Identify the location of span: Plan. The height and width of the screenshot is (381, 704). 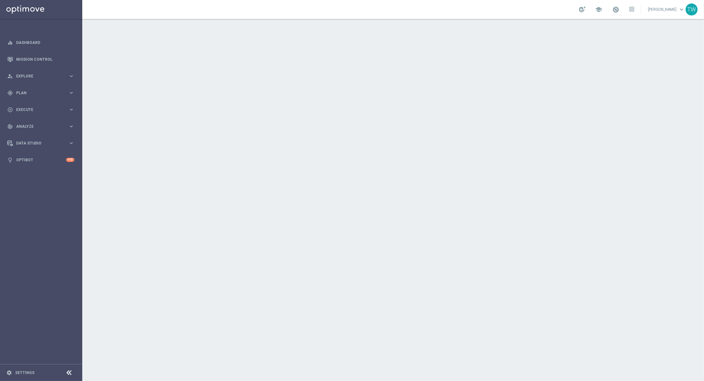
(42, 93).